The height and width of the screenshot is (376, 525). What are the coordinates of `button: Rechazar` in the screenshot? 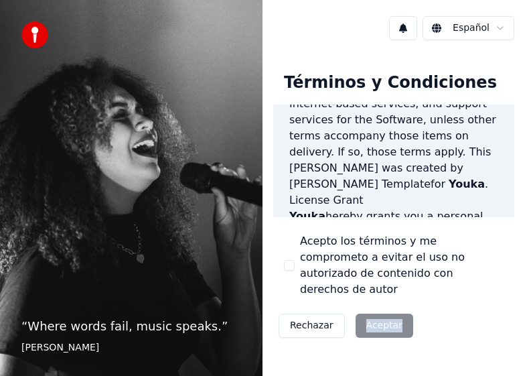 It's located at (311, 325).